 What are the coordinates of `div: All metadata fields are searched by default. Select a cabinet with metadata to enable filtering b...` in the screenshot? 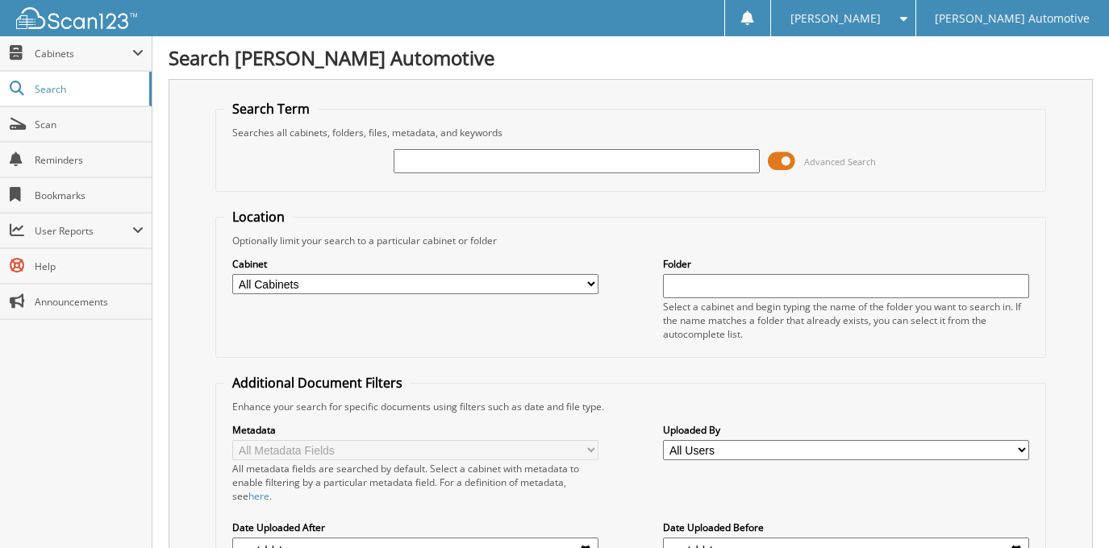 It's located at (415, 482).